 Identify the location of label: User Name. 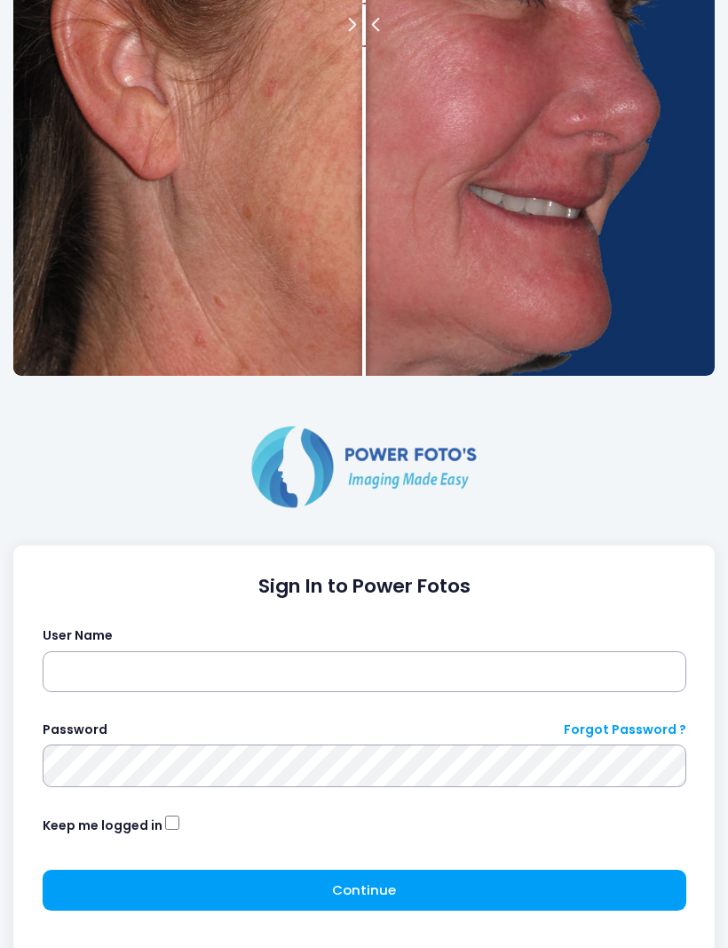
(77, 635).